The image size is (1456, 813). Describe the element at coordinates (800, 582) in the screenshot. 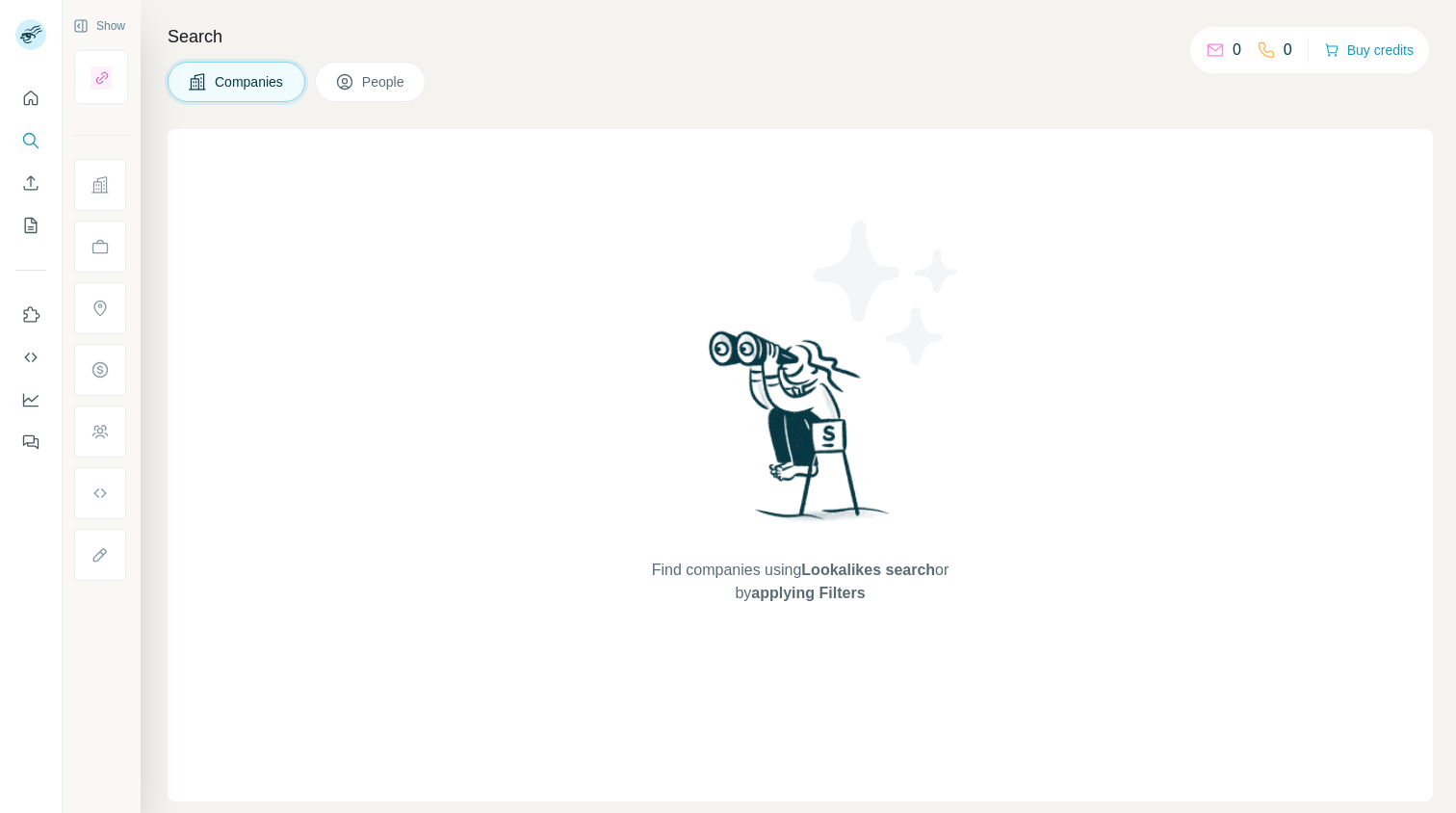

I see `span: Find companies using or by` at that location.